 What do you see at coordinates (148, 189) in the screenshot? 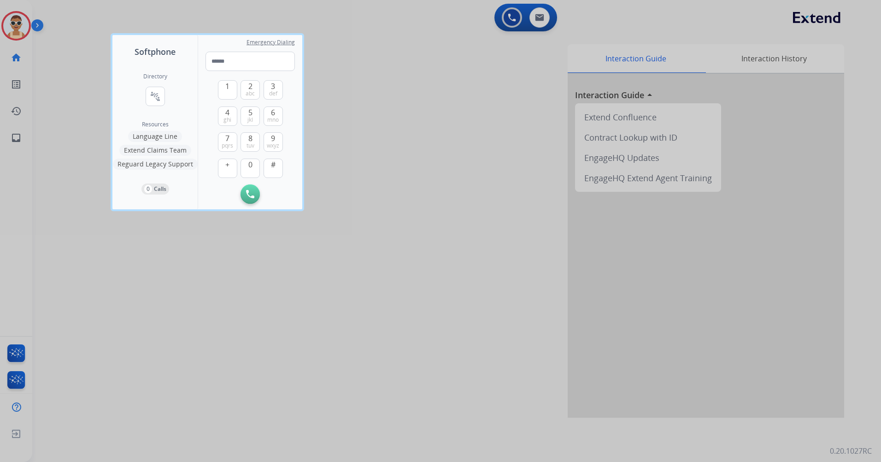
I see `p: 0` at bounding box center [148, 189].